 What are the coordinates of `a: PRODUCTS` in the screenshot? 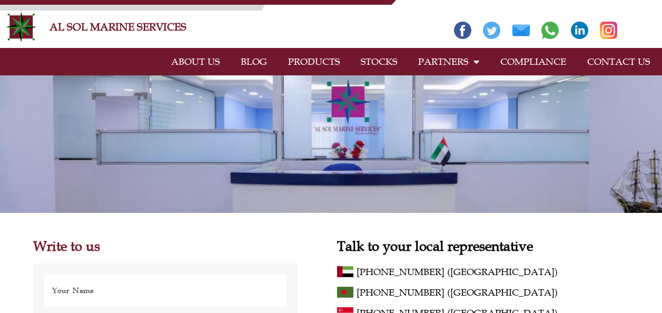 It's located at (314, 62).